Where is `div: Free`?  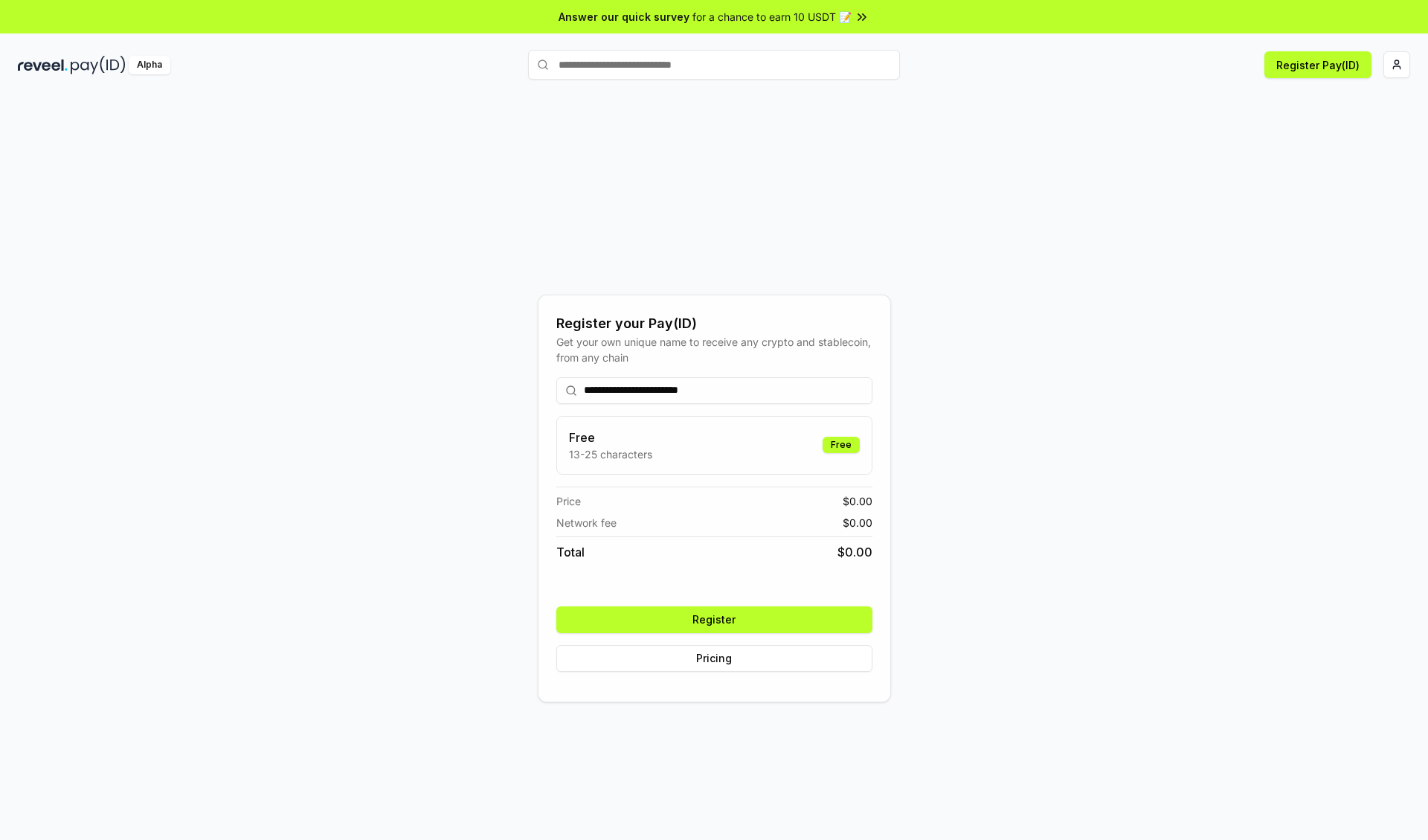 div: Free is located at coordinates (841, 445).